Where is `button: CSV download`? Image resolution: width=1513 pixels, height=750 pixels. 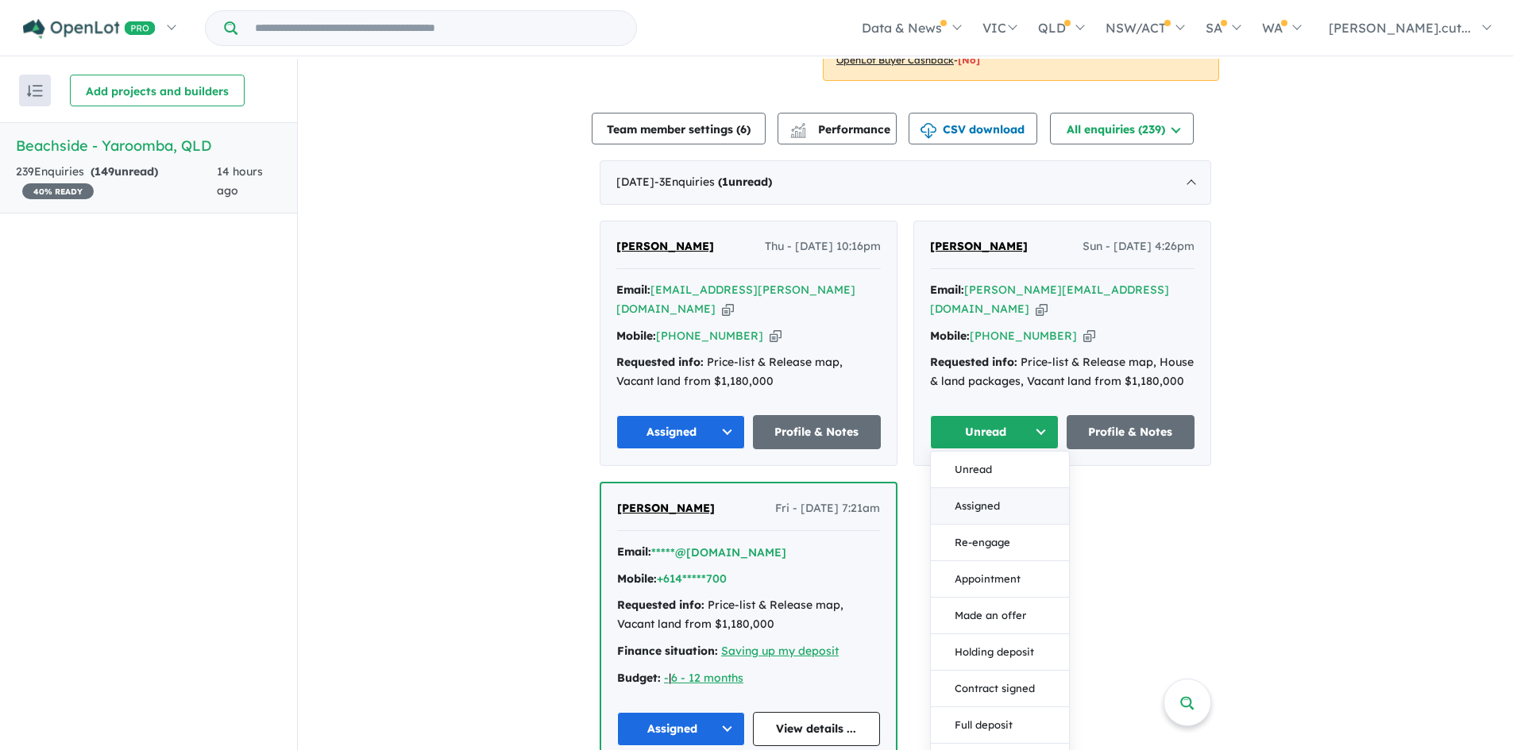
button: CSV download is located at coordinates (973, 129).